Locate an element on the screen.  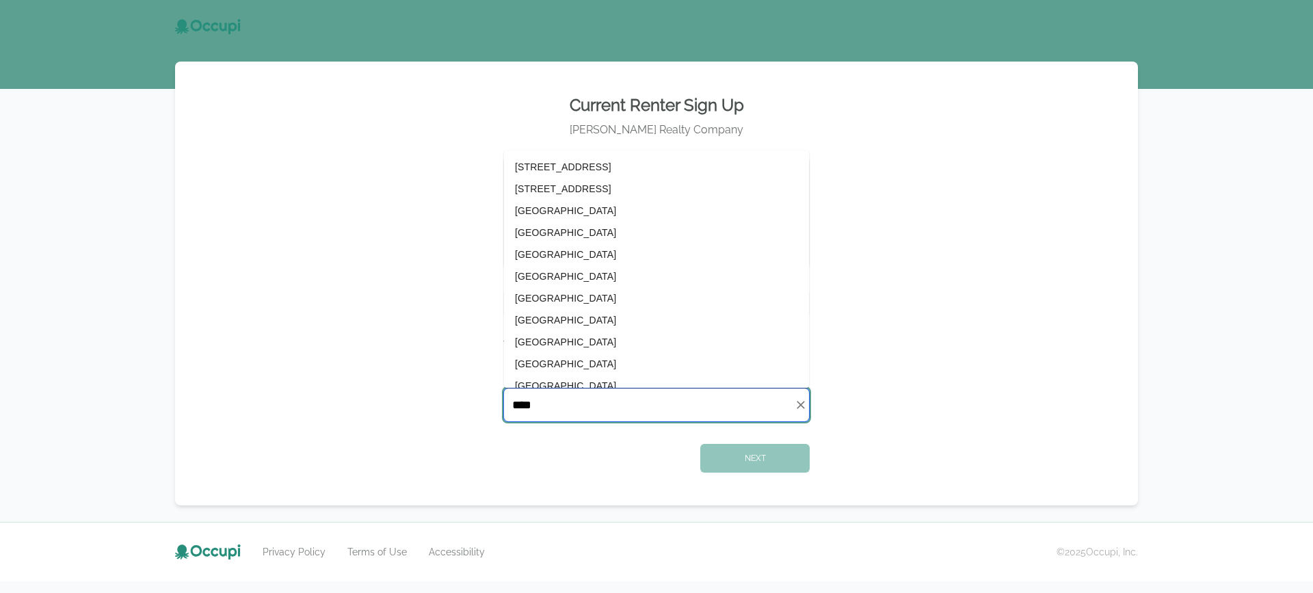
a: Privacy Policy is located at coordinates (294, 552).